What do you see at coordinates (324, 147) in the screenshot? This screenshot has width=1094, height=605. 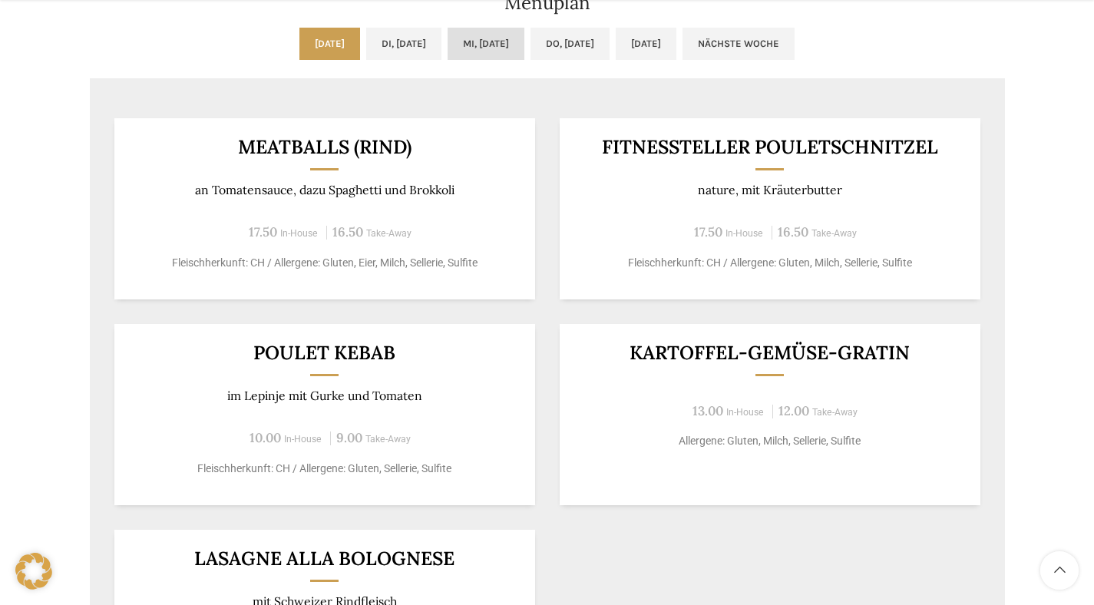 I see `h3: Meatballs (Rind)` at bounding box center [324, 147].